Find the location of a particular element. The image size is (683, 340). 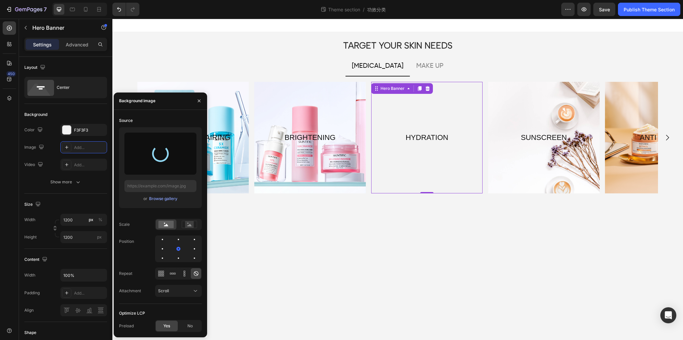

div: Preload is located at coordinates (126, 326).